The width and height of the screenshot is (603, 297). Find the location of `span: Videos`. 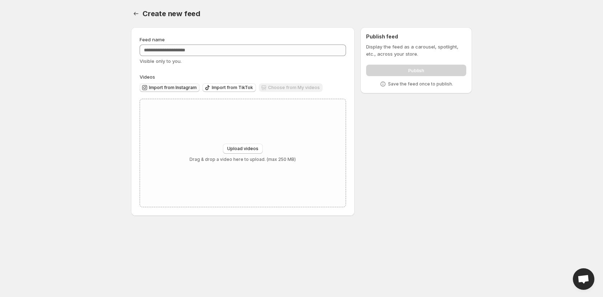

span: Videos is located at coordinates (147, 77).